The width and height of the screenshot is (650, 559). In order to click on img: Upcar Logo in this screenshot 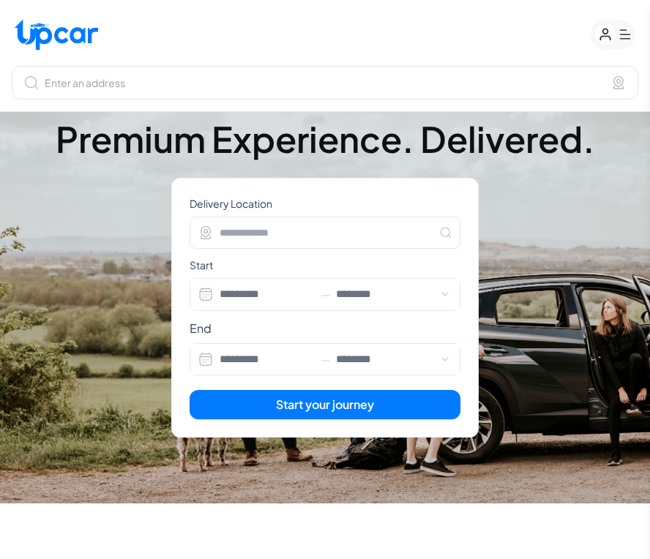, I will do `click(56, 34)`.